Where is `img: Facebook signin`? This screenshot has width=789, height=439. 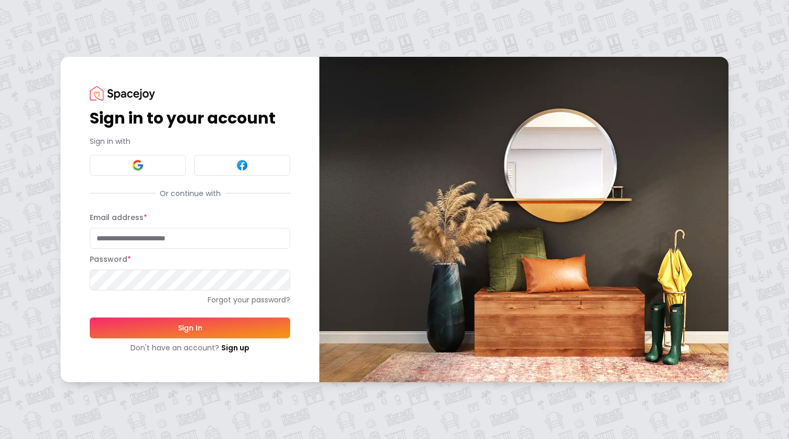 img: Facebook signin is located at coordinates (242, 165).